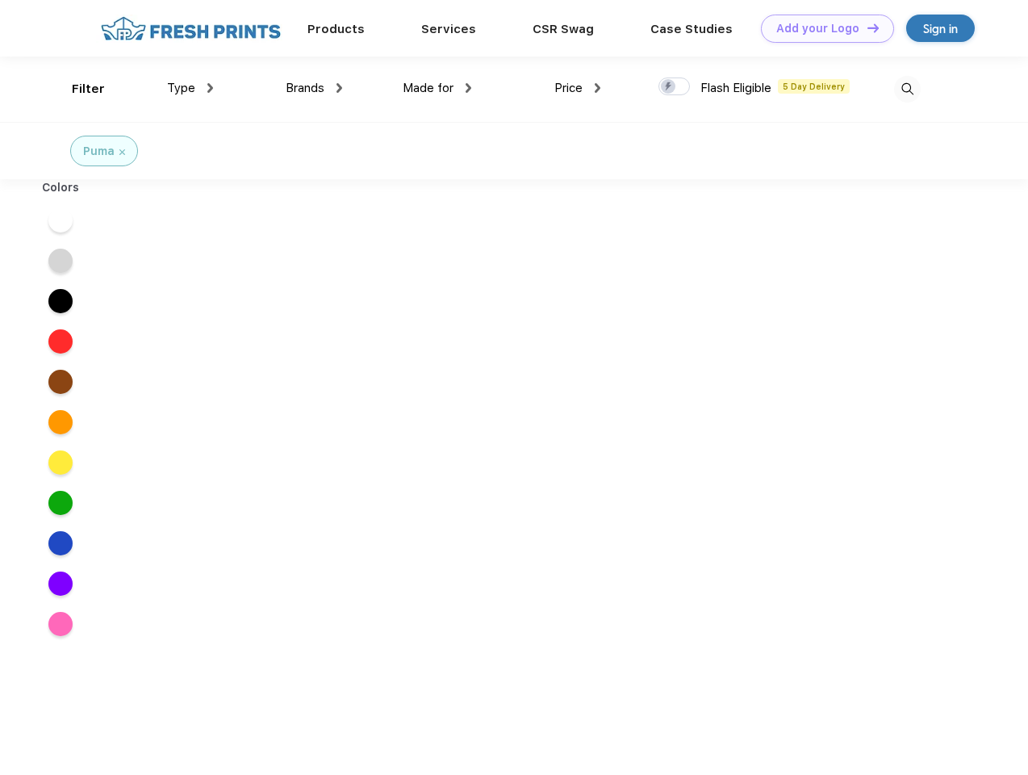 Image resolution: width=1028 pixels, height=775 pixels. I want to click on a: CSR Swag, so click(563, 29).